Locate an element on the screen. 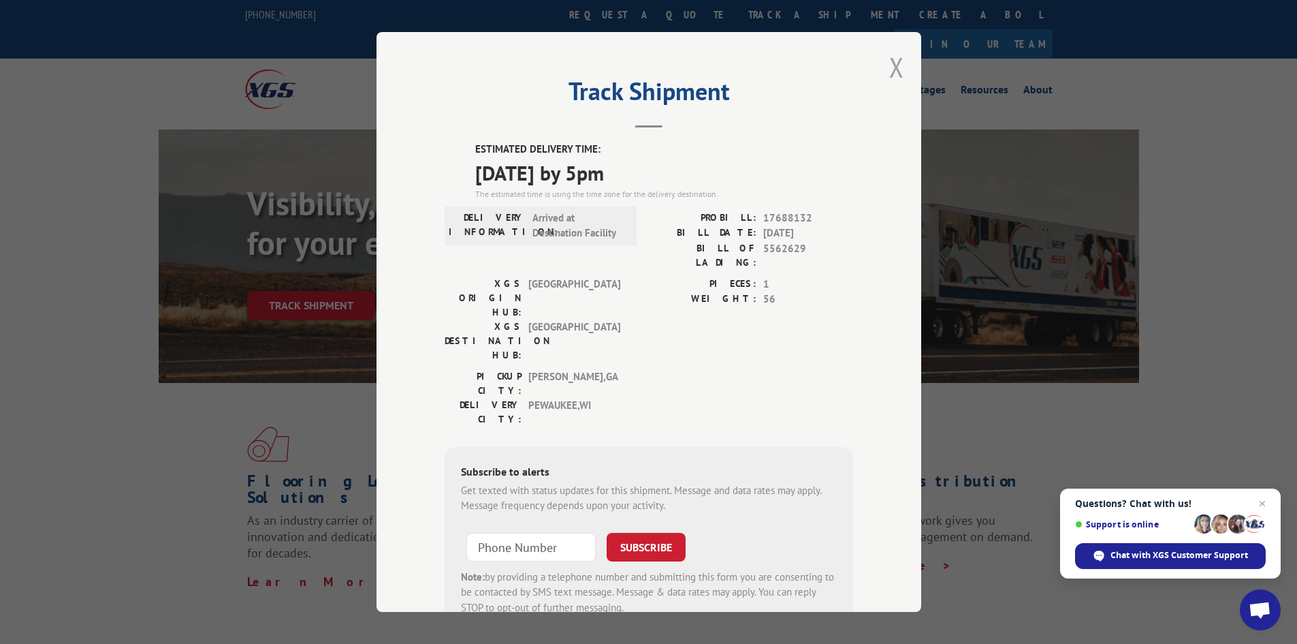 This screenshot has height=644, width=1297. h2: Track Shipment is located at coordinates (649, 95).